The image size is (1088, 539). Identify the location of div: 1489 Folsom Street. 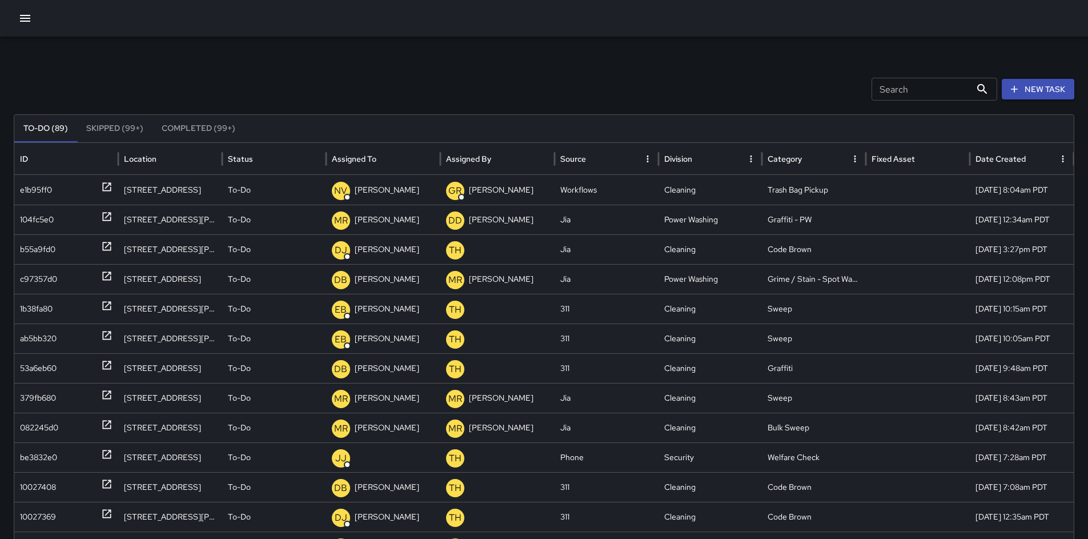
(170, 279).